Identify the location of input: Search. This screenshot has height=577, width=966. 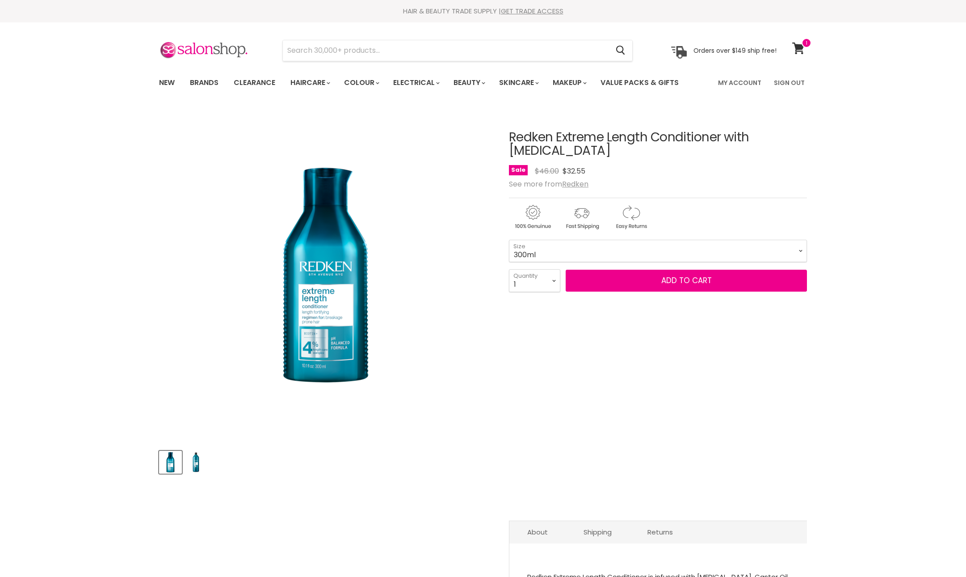
(446, 51).